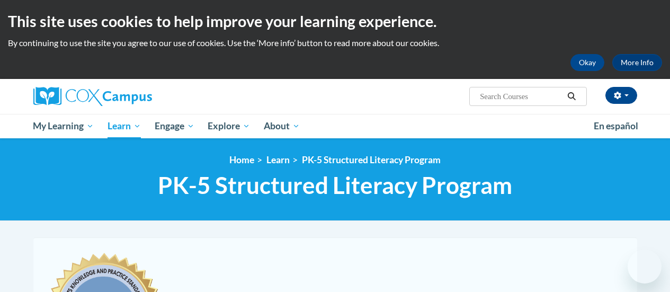 This screenshot has height=292, width=670. I want to click on button: Account Settings, so click(622, 95).